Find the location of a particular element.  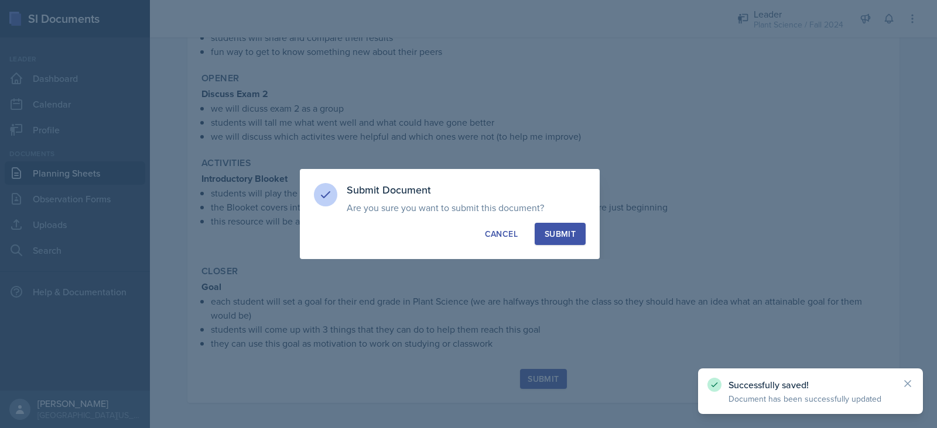

p: Are you sure you want to submit this document? is located at coordinates (466, 208).